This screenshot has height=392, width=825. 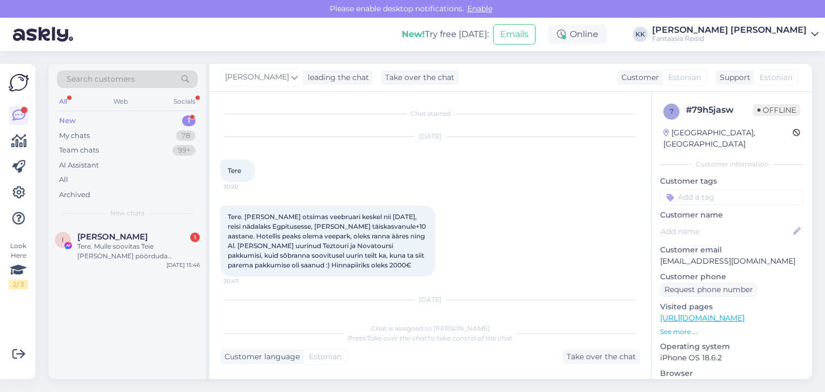 I want to click on div: New, so click(x=67, y=121).